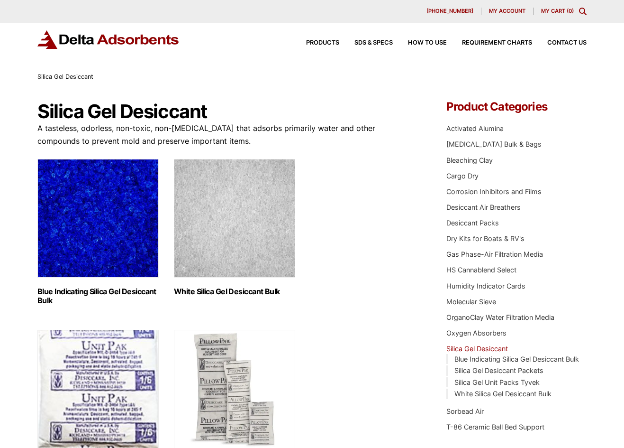  What do you see at coordinates (473, 222) in the screenshot?
I see `a: Desiccant Packs` at bounding box center [473, 222].